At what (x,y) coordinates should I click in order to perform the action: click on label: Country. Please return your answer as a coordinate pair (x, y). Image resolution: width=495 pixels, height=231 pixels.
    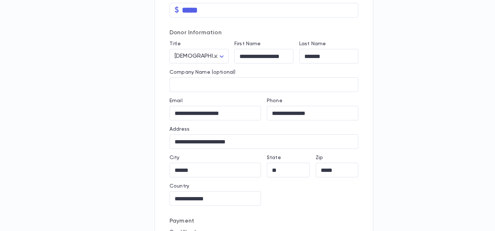
    Looking at the image, I should click on (179, 186).